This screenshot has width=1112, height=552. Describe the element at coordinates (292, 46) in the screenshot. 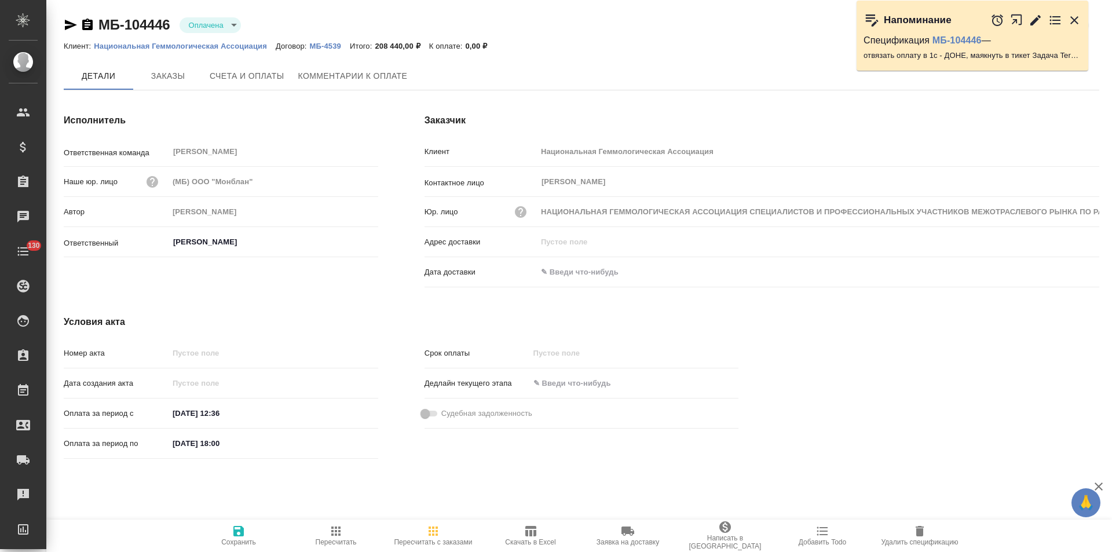

I see `p: Договор:` at that location.